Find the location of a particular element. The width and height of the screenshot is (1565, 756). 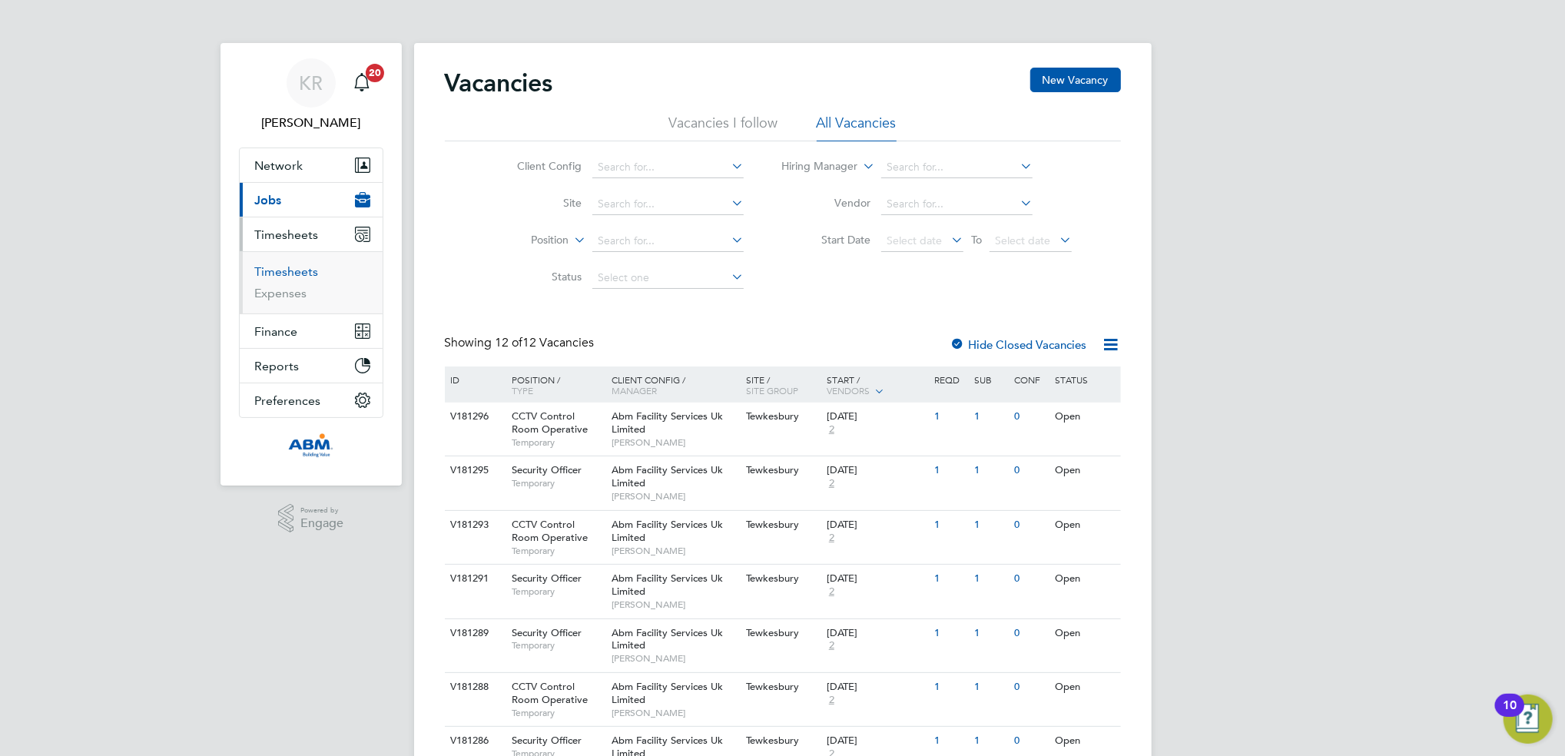

span: Jobs is located at coordinates (268, 200).